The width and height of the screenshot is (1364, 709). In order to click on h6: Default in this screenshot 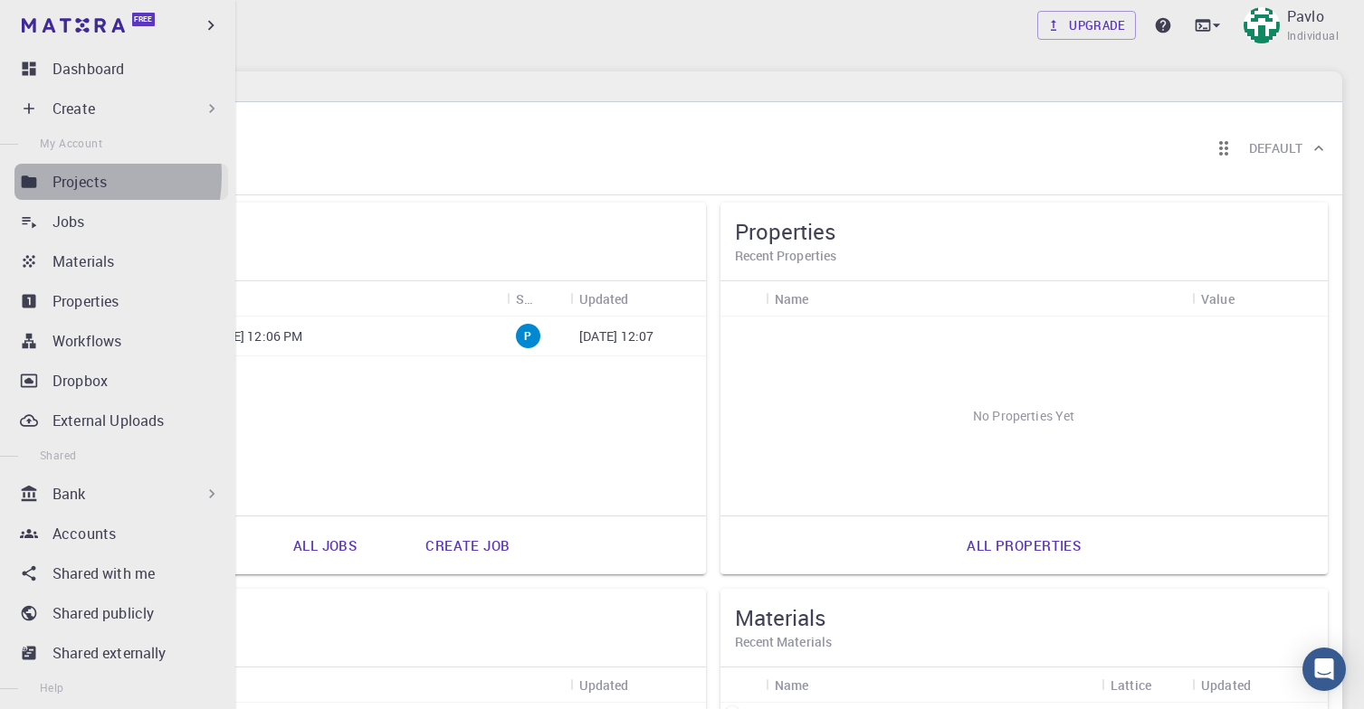, I will do `click(1275, 148)`.